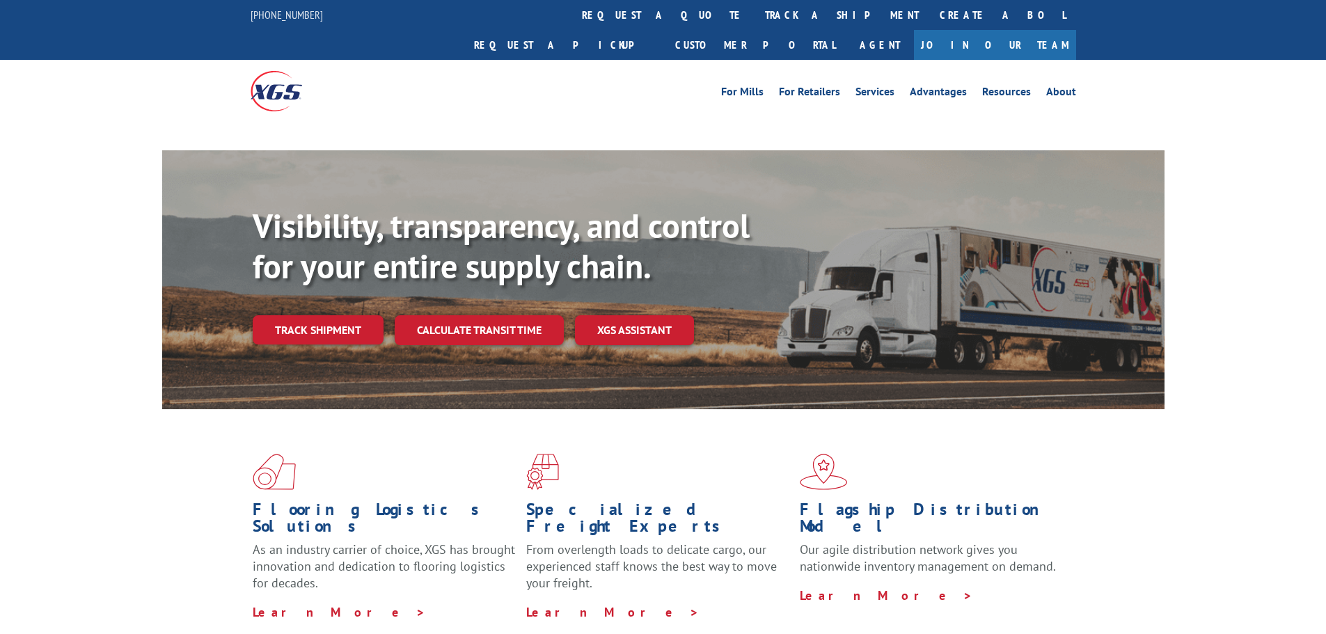  Describe the element at coordinates (1061, 94) in the screenshot. I see `a: About` at that location.